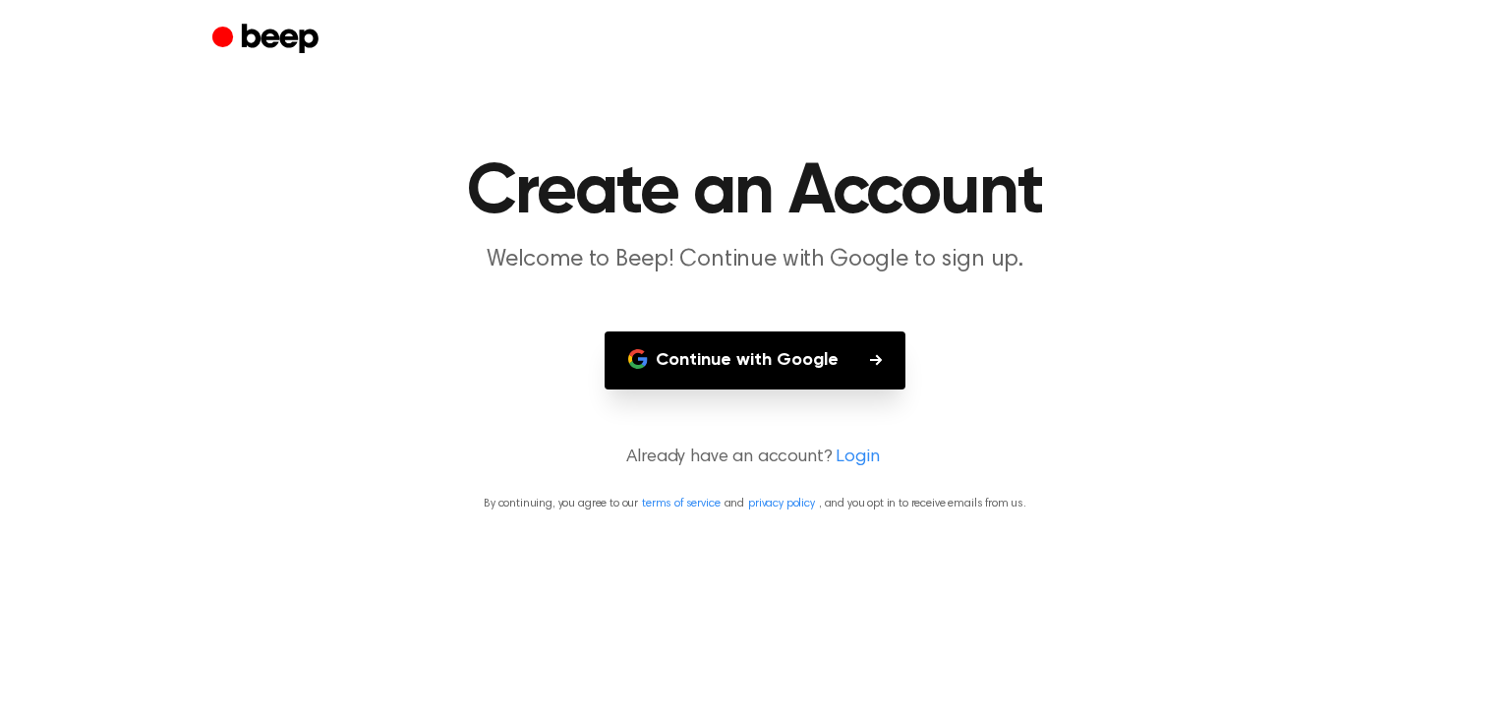 The width and height of the screenshot is (1510, 718). I want to click on a: privacy policy, so click(782, 503).